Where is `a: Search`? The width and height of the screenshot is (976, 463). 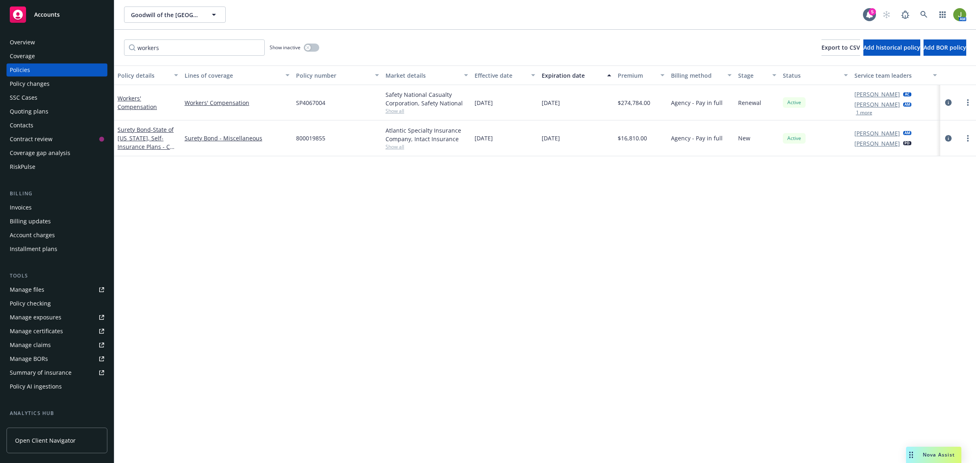 a: Search is located at coordinates (924, 15).